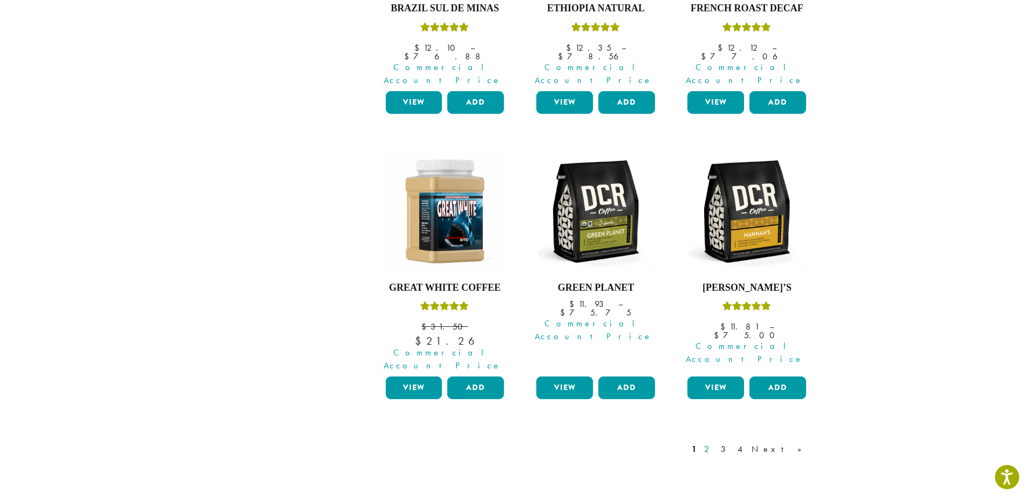 The image size is (1030, 500). I want to click on img: Great_White_Ground_Espresso_2.png, so click(445, 212).